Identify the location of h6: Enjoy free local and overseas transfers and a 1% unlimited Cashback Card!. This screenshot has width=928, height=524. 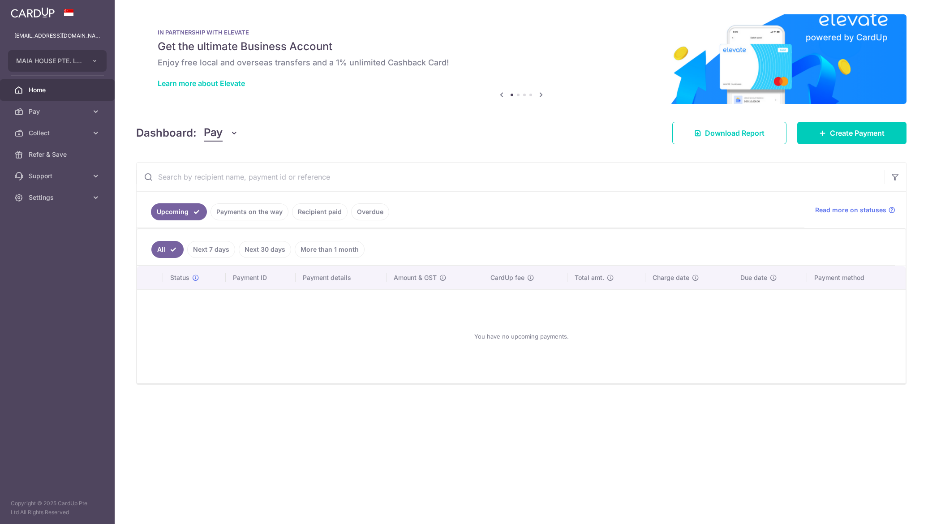
(522, 63).